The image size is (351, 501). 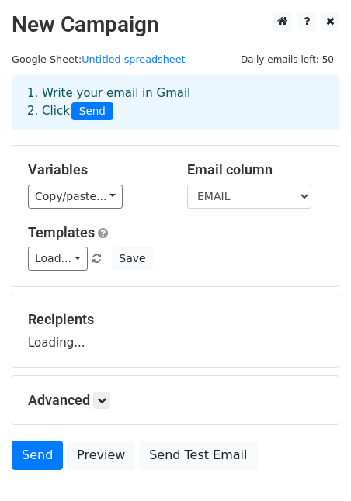 What do you see at coordinates (175, 401) in the screenshot?
I see `h5: Advanced` at bounding box center [175, 401].